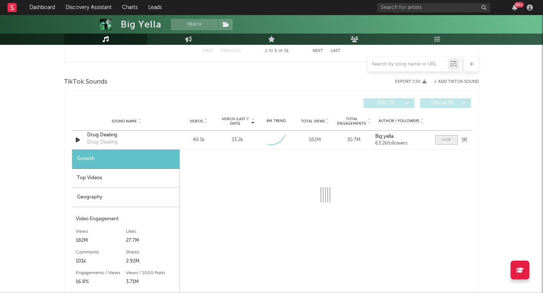 The width and height of the screenshot is (543, 293). I want to click on div: Video Engagement, so click(126, 220).